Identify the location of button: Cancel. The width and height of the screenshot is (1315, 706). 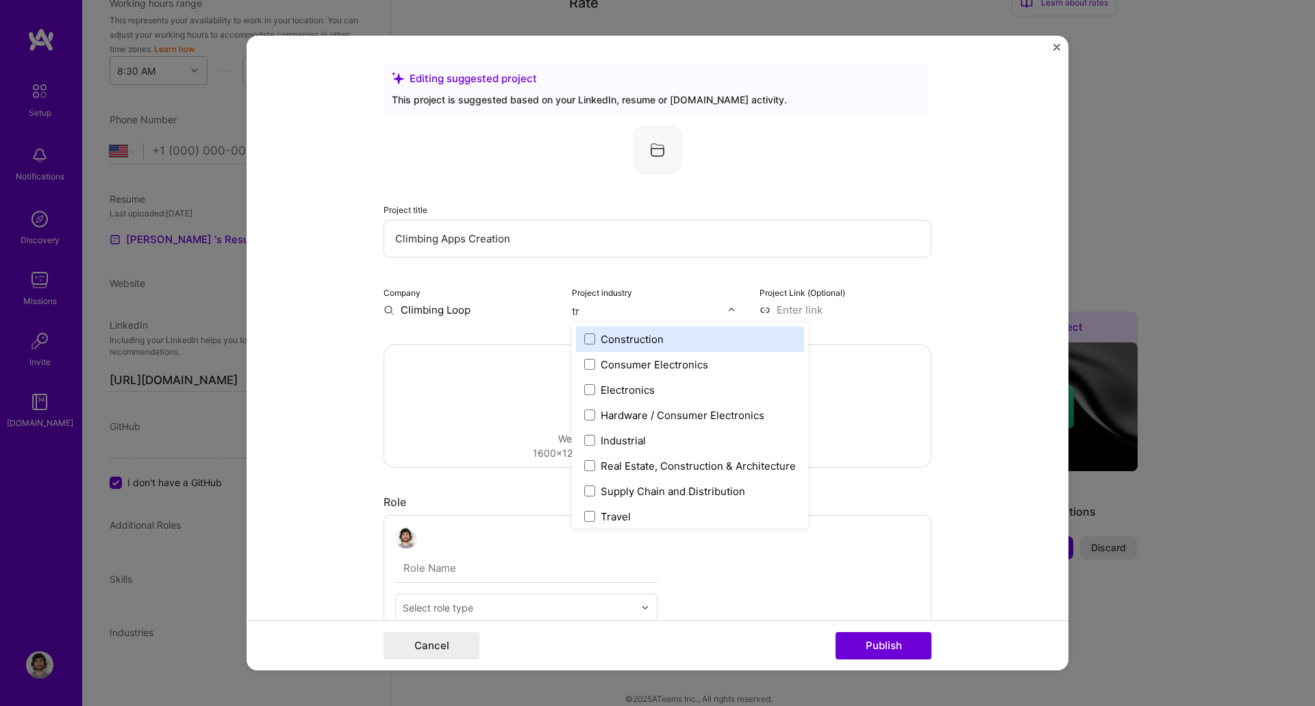
(431, 646).